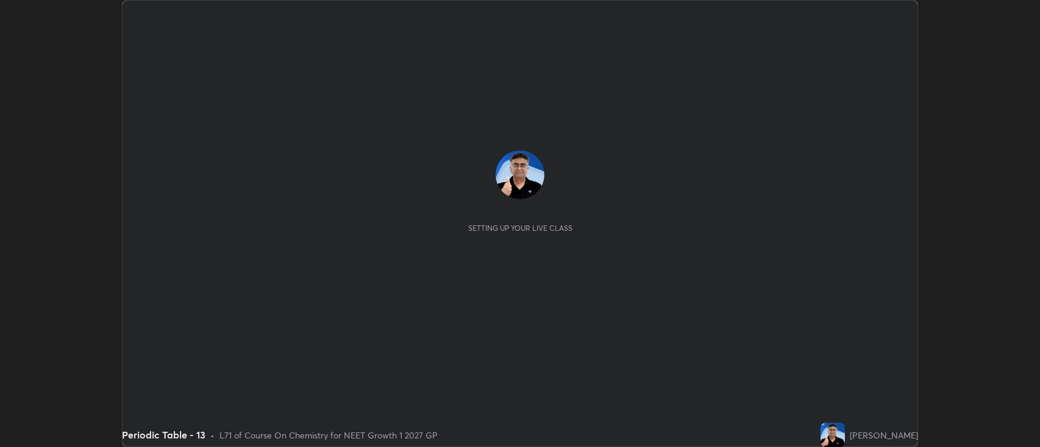 Image resolution: width=1040 pixels, height=447 pixels. Describe the element at coordinates (520, 228) in the screenshot. I see `div: Setting up your live class` at that location.